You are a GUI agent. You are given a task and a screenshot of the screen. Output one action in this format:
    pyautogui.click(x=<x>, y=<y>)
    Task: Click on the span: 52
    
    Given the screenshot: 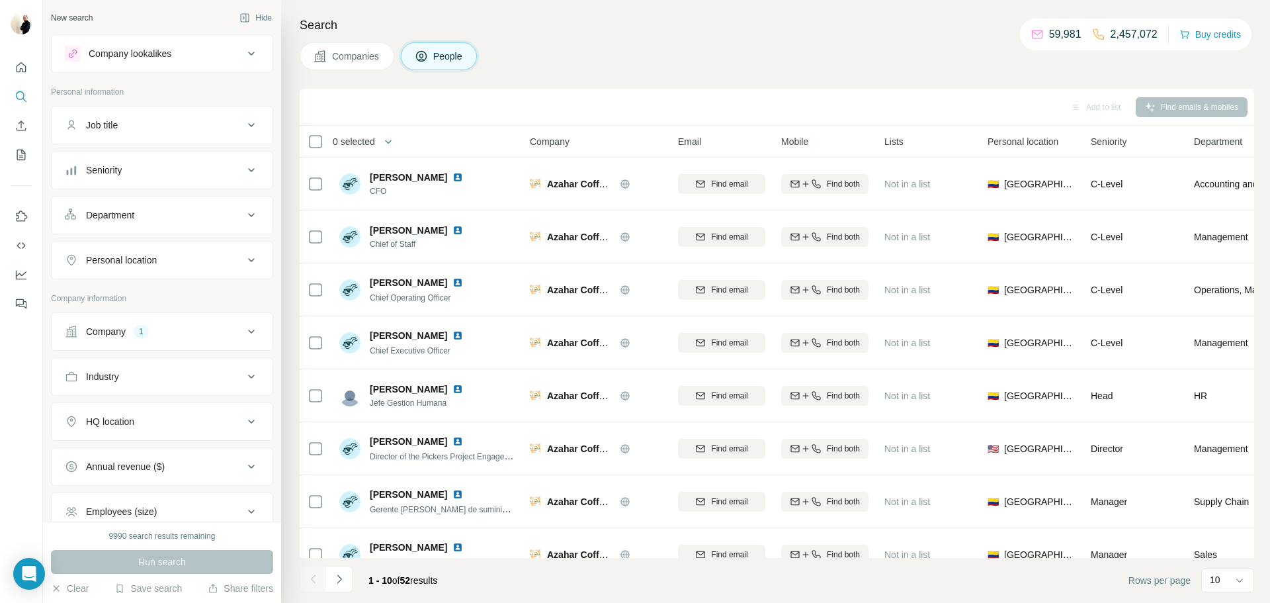 What is the action you would take?
    pyautogui.click(x=405, y=580)
    